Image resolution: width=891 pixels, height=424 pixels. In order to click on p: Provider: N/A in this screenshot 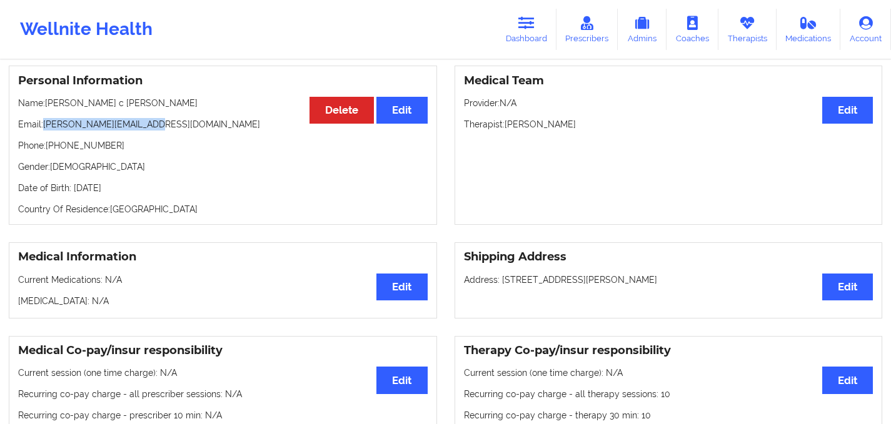, I will do `click(668, 103)`.